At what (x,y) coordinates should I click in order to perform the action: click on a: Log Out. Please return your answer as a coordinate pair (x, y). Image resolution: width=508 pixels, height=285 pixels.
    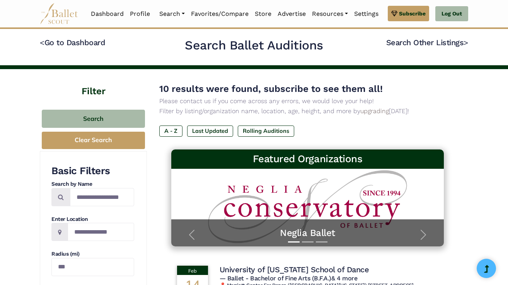
    Looking at the image, I should click on (452, 14).